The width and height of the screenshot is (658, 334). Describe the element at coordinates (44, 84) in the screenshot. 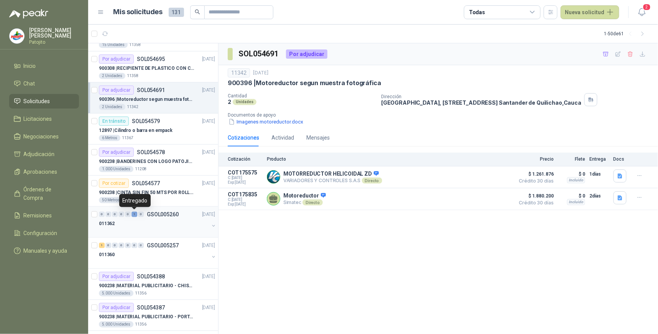

I see `a: Chat` at that location.